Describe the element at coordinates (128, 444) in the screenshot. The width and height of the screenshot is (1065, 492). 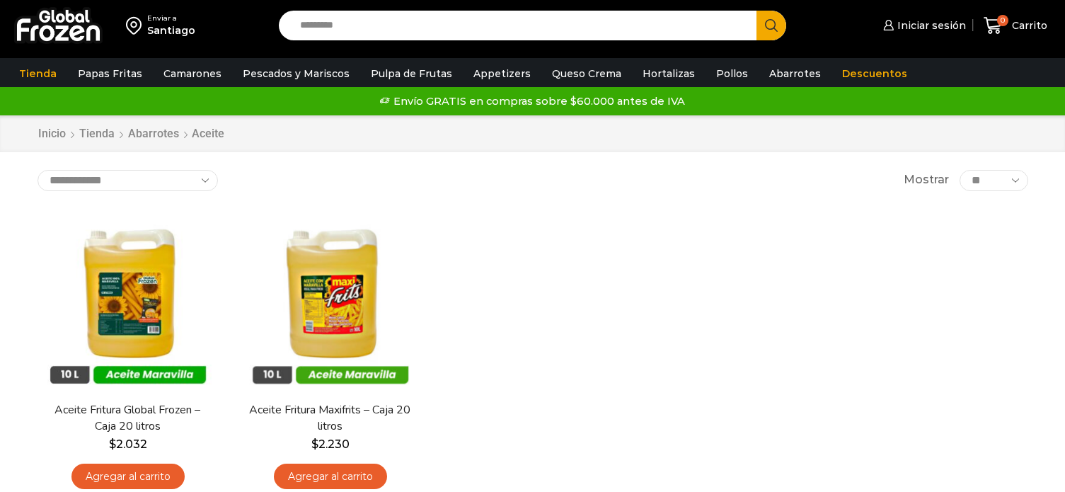
I see `bdi: 2.032` at that location.